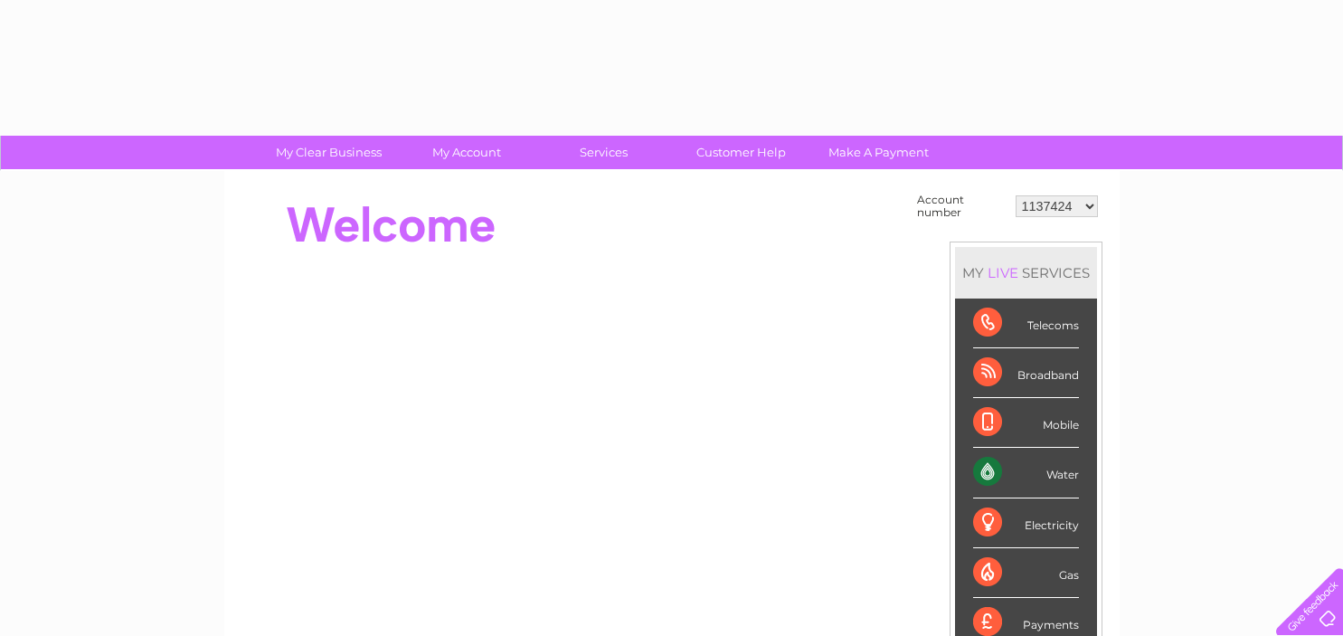 The height and width of the screenshot is (636, 1343). What do you see at coordinates (603, 152) in the screenshot?
I see `a: Services` at bounding box center [603, 152].